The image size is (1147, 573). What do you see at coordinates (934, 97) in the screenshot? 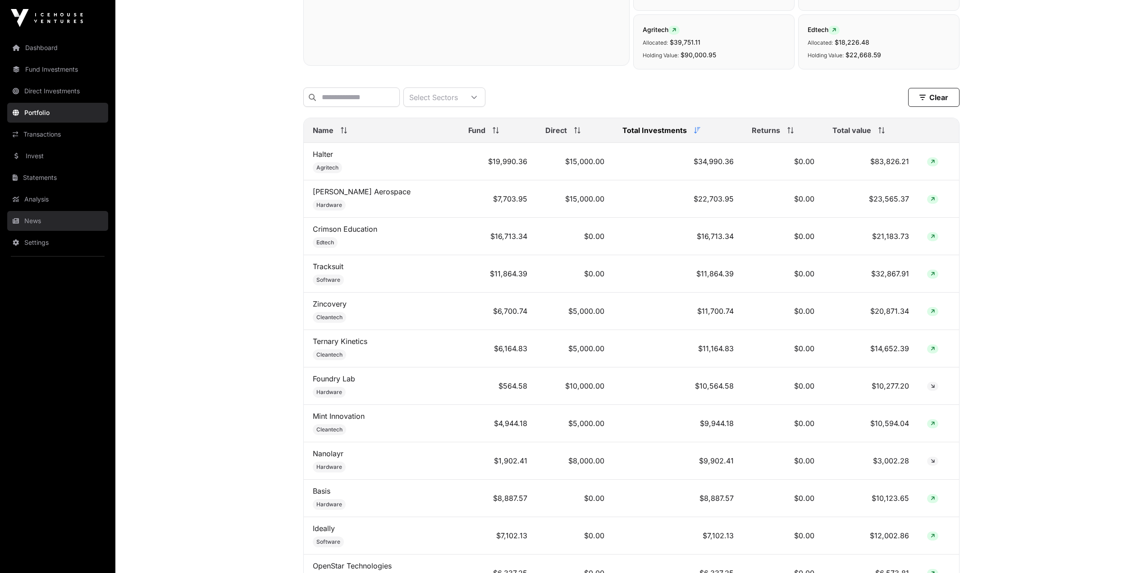
I see `button: Clear` at bounding box center [934, 97].